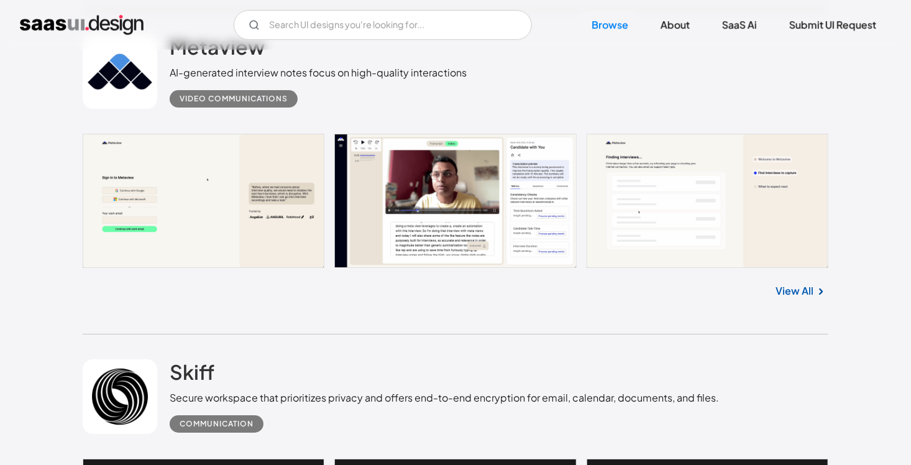 The width and height of the screenshot is (911, 465). I want to click on form: Email Form, so click(383, 25).